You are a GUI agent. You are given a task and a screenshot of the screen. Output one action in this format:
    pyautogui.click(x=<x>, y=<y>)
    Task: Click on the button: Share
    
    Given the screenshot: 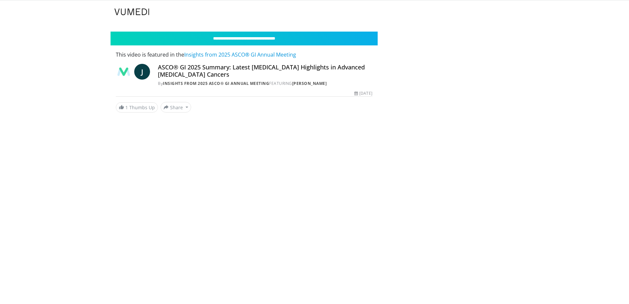 What is the action you would take?
    pyautogui.click(x=176, y=107)
    